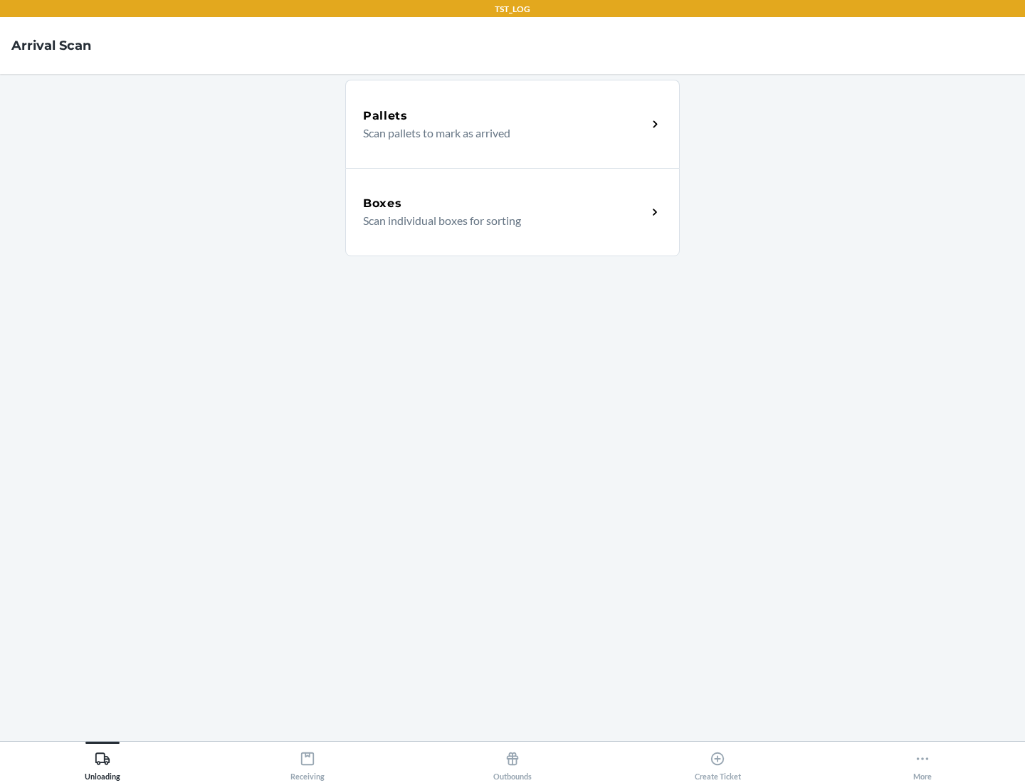  I want to click on h5: Boxes, so click(382, 204).